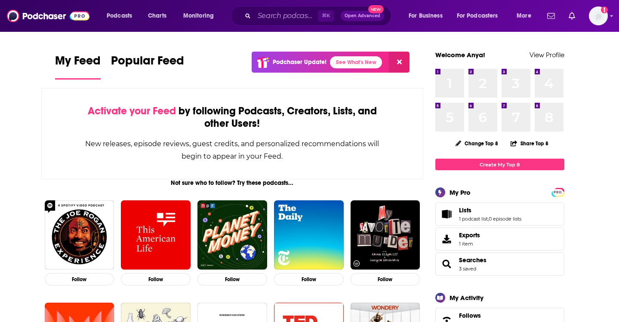  Describe the element at coordinates (232, 183) in the screenshot. I see `div: Not sure who to follow? Try these podcasts...` at that location.